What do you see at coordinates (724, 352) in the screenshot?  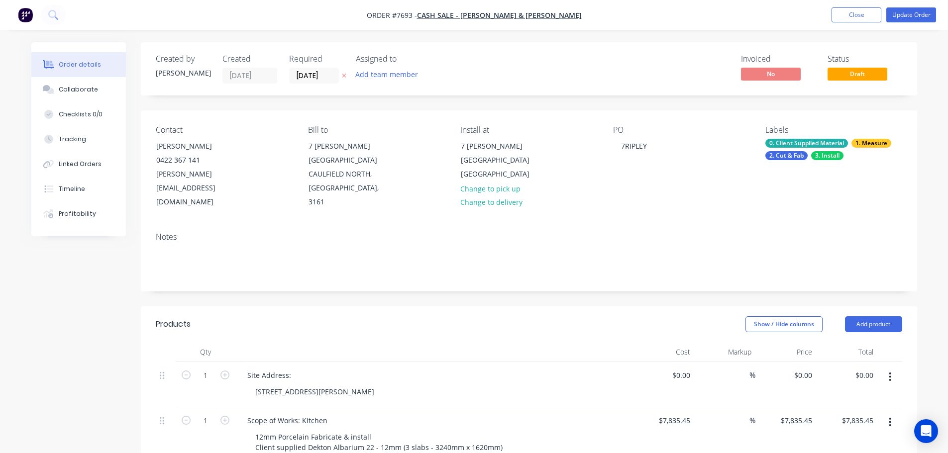 I see `div: Markup` at bounding box center [724, 352].